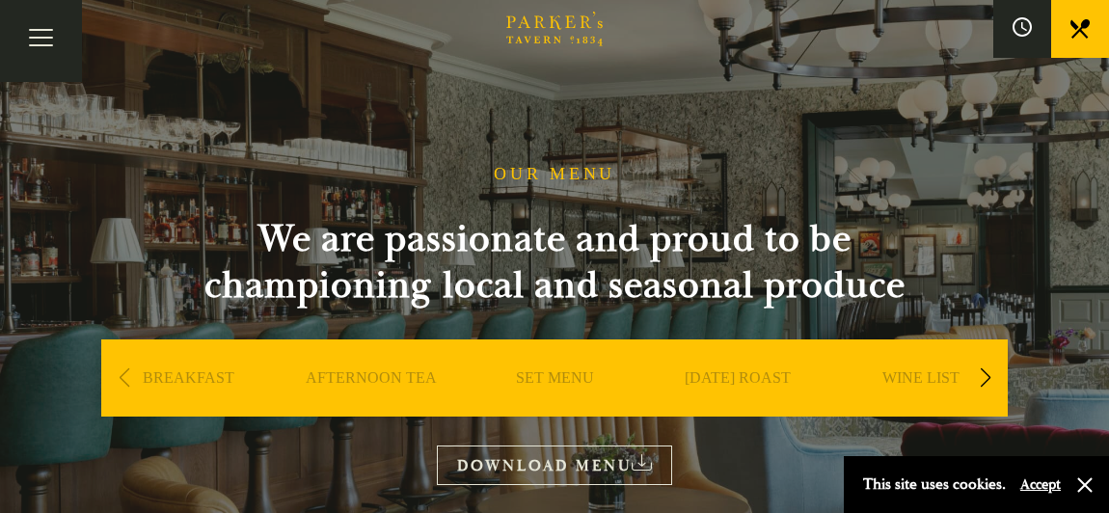 The height and width of the screenshot is (513, 1109). What do you see at coordinates (554, 407) in the screenshot?
I see `div: 3 / 9` at bounding box center [554, 407].